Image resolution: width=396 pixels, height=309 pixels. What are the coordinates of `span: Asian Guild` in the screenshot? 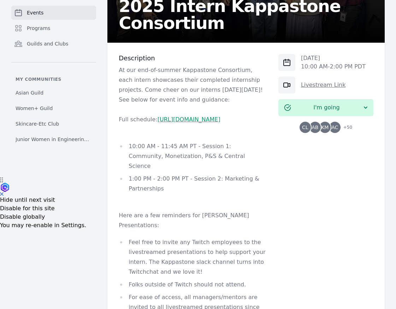 It's located at (29, 93).